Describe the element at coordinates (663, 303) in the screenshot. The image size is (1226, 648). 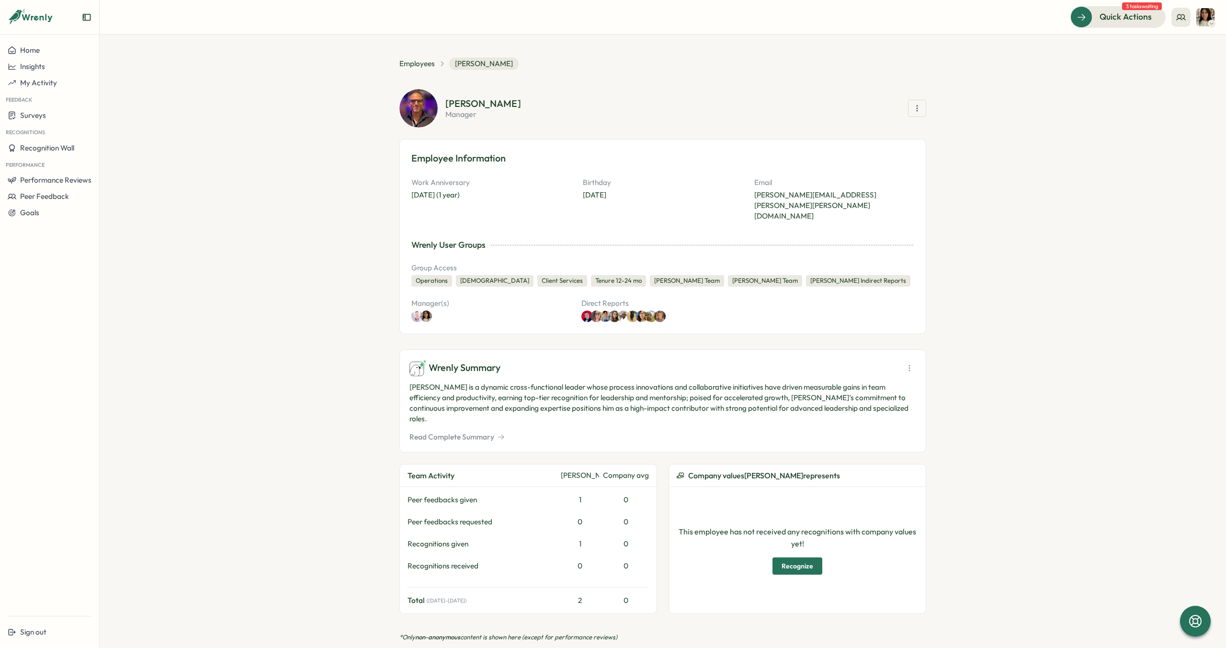
I see `p: Direct Reports` at that location.